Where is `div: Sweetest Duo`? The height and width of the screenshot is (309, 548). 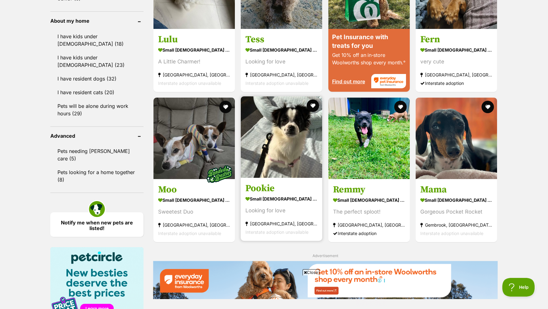
div: Sweetest Duo is located at coordinates (194, 212).